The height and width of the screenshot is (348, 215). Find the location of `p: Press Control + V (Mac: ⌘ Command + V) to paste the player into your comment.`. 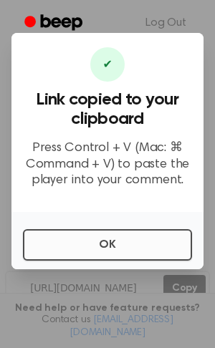

p: Press Control + V (Mac: ⌘ Command + V) to paste the player into your comment. is located at coordinates (107, 165).